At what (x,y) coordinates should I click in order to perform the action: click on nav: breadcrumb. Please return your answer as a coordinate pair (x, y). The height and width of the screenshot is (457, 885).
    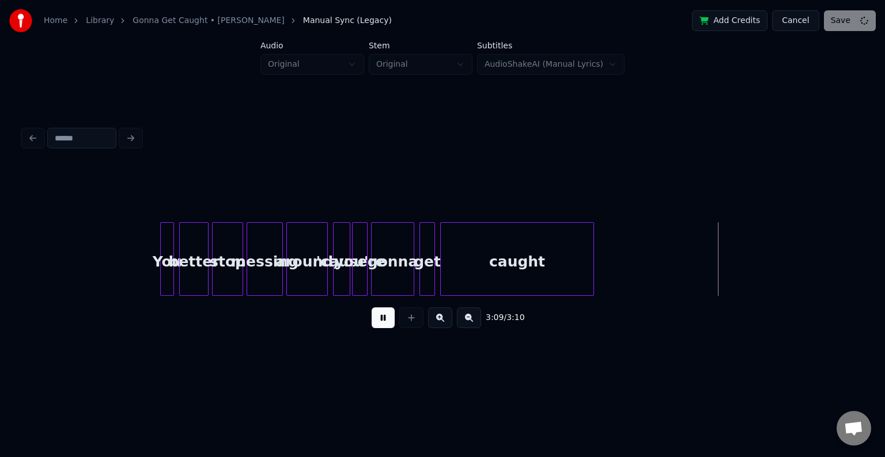
    Looking at the image, I should click on (218, 21).